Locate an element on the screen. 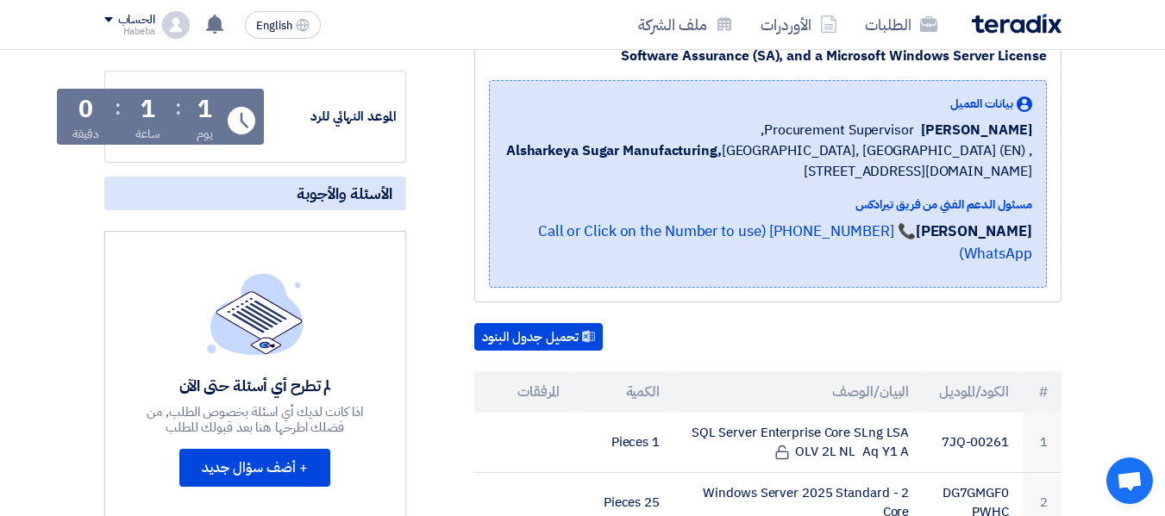  div: اذا كانت لديك أي اسئلة بخصوص الطلب, من فضلك اطرحها هنا بعد قبولك للطلب is located at coordinates (255, 420).